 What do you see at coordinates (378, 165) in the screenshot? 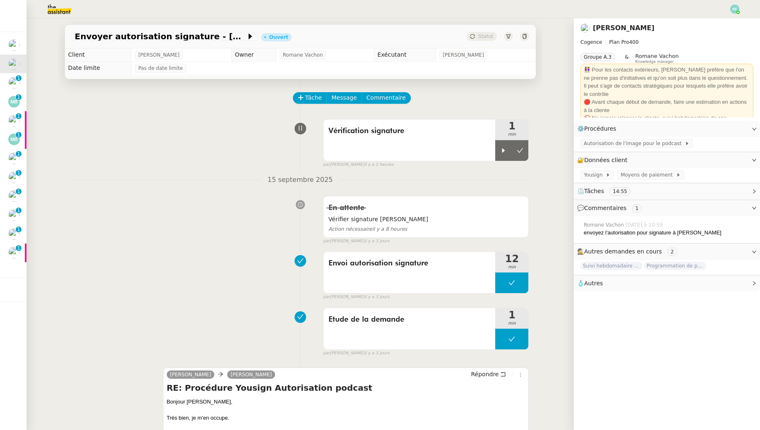
I see `span: il y a 2 heures` at bounding box center [378, 165].